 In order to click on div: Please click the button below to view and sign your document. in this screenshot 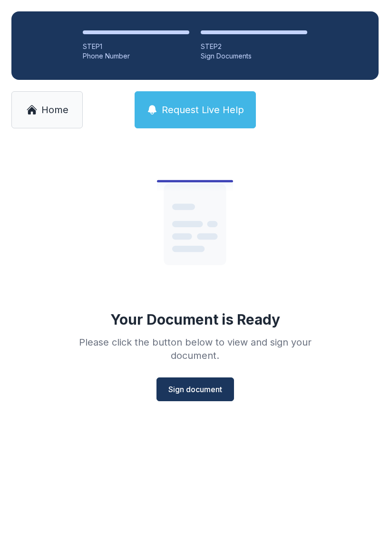, I will do `click(195, 349)`.